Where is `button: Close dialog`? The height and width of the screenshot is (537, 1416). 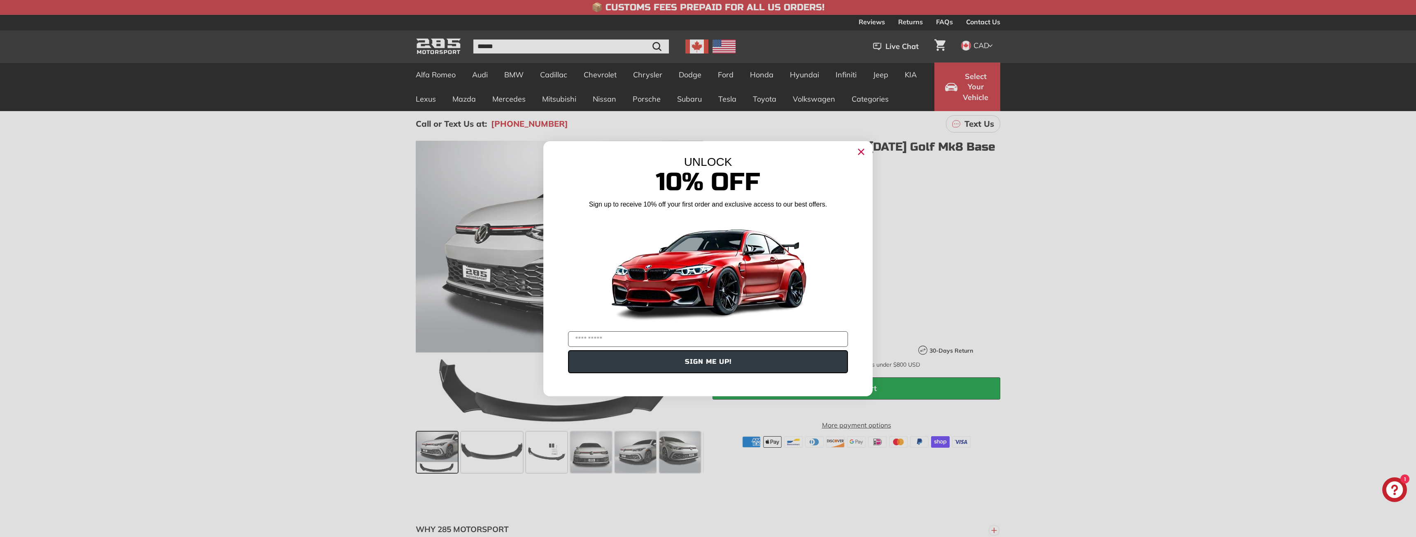
button: Close dialog is located at coordinates (861, 152).